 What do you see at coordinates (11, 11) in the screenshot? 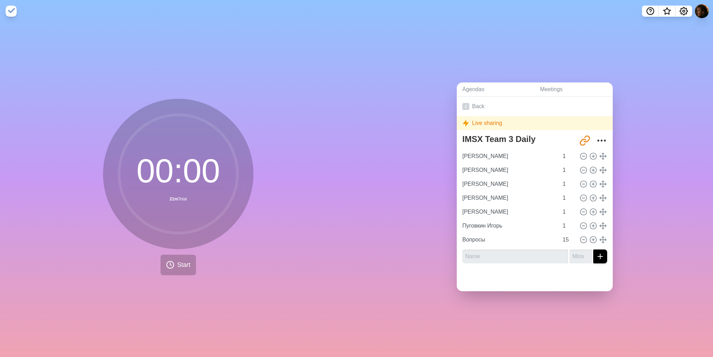
I see `img: timeblocks logo` at bounding box center [11, 11].